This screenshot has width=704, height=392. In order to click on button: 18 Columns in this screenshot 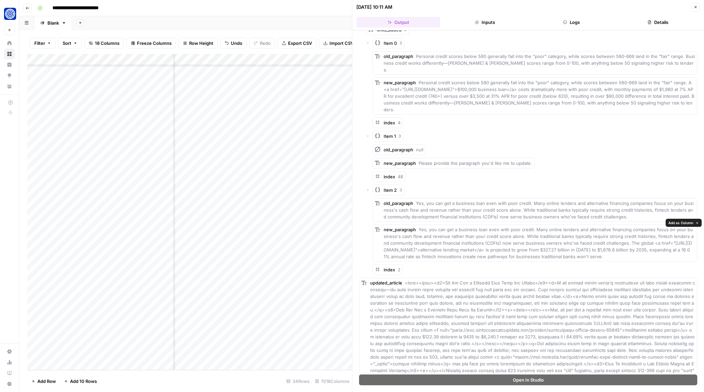, I will do `click(104, 43)`.